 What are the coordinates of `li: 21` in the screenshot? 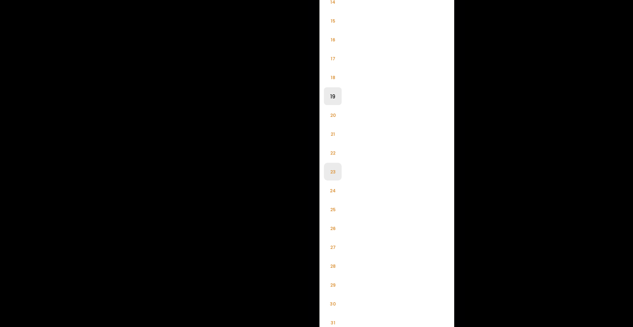 It's located at (333, 134).